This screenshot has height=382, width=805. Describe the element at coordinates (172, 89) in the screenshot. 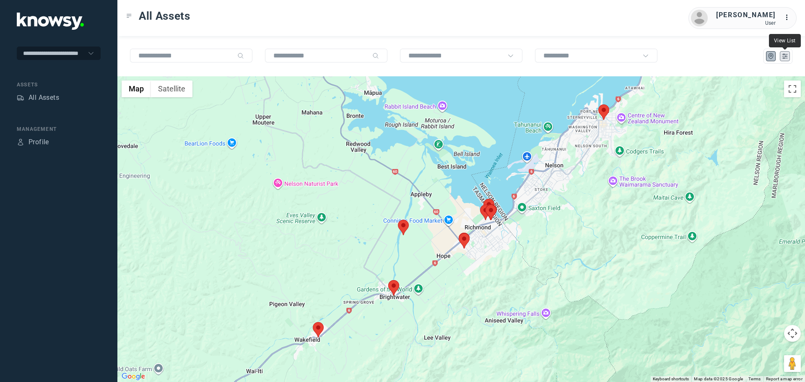

I see `button: Show satellite imagery` at that location.